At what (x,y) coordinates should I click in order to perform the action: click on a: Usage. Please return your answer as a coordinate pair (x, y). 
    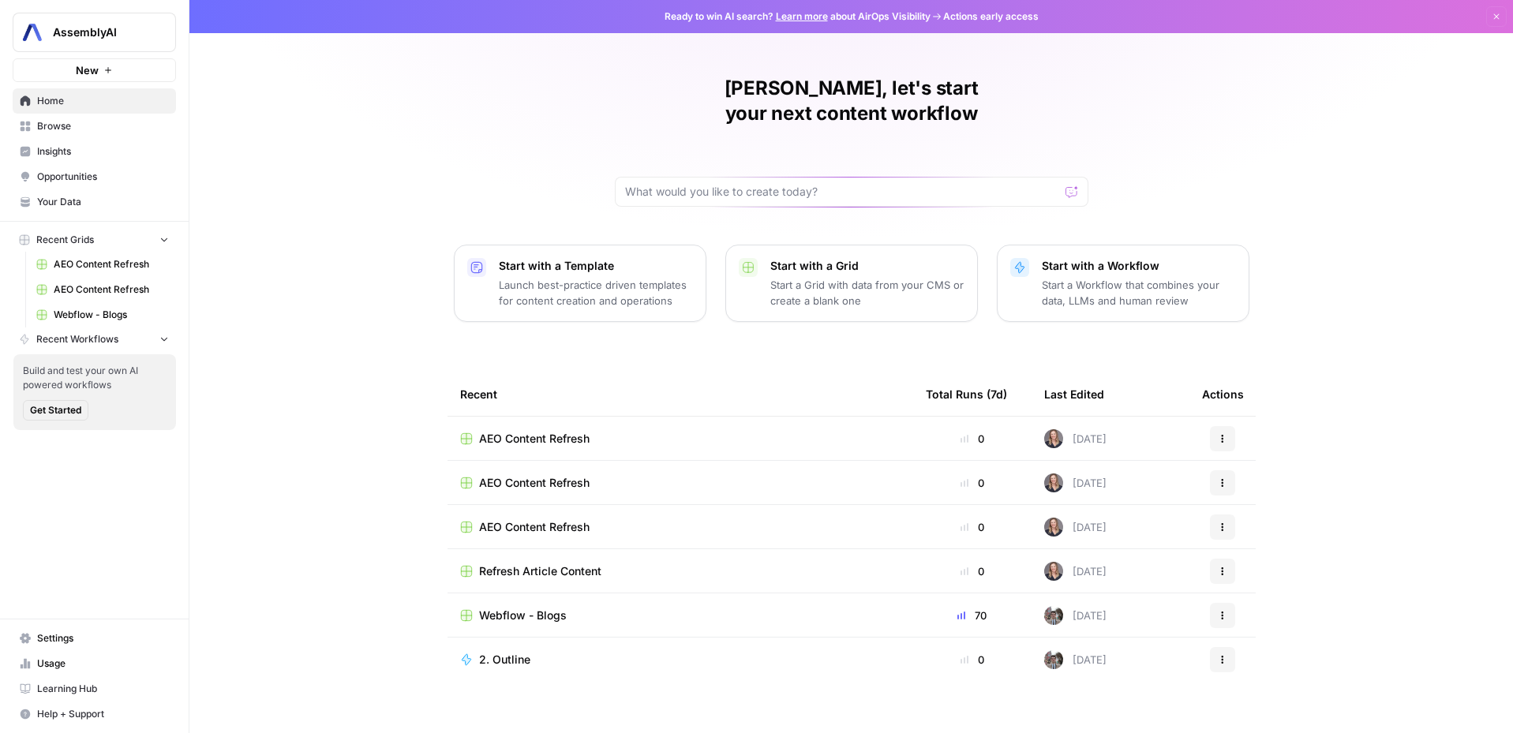
    Looking at the image, I should click on (94, 664).